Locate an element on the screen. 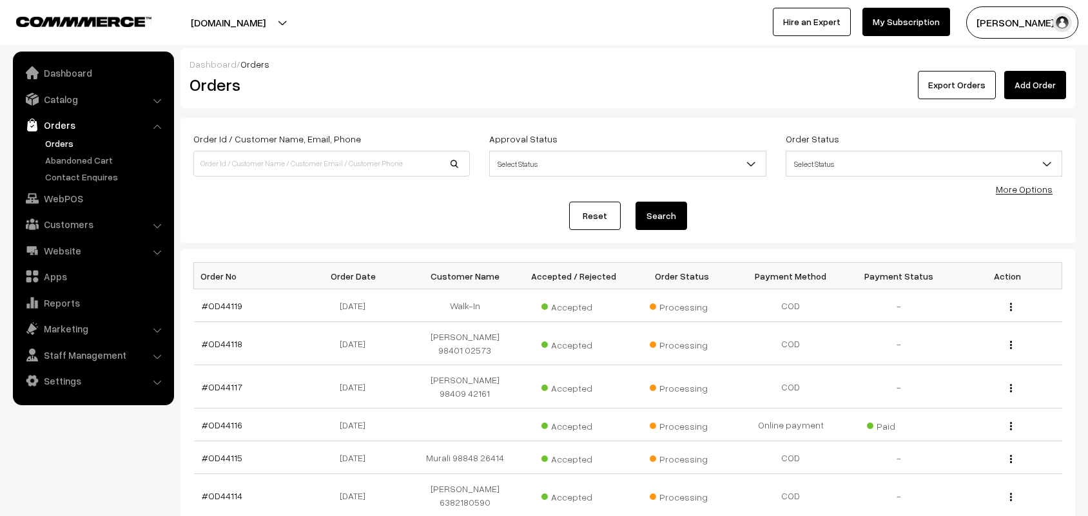 This screenshot has height=516, width=1088. button: Export Orders is located at coordinates (956, 85).